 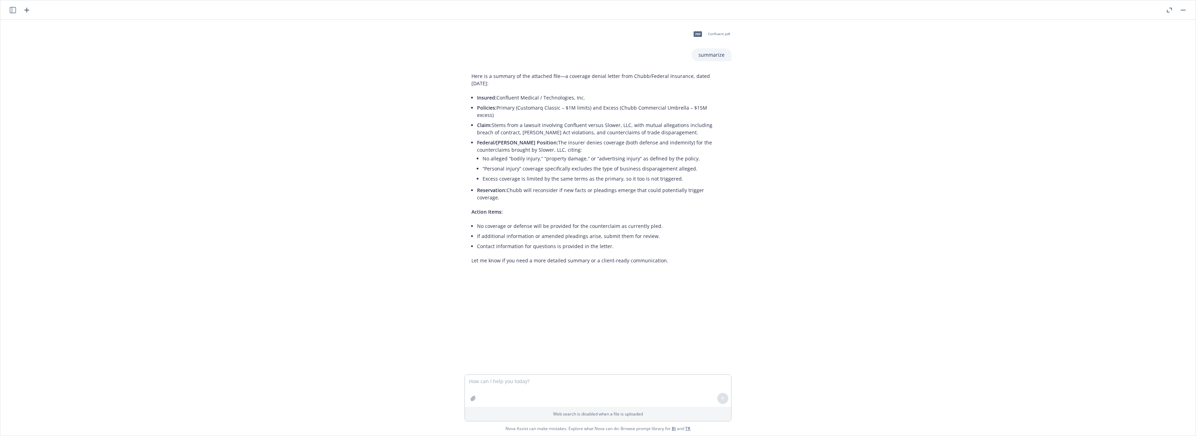 What do you see at coordinates (598, 80) in the screenshot?
I see `p: Here is a summary of the attached file—a coverage denial letter from Chubb/Federal Insurance, dat...` at bounding box center [598, 80].